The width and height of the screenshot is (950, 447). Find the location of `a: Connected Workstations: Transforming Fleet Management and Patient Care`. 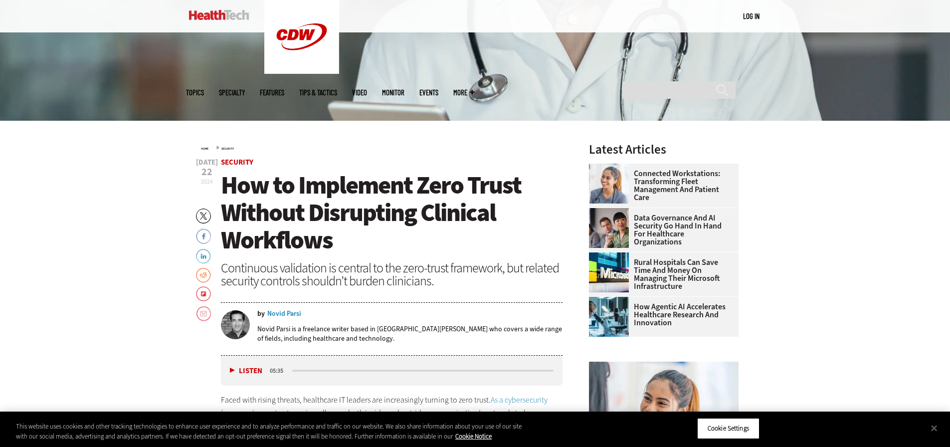

a: Connected Workstations: Transforming Fleet Management and Patient Care is located at coordinates (661, 186).